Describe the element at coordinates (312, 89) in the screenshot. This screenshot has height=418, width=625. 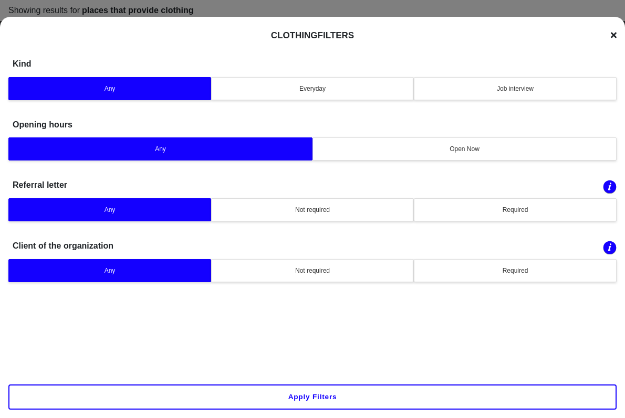
I see `div: Everyday` at that location.